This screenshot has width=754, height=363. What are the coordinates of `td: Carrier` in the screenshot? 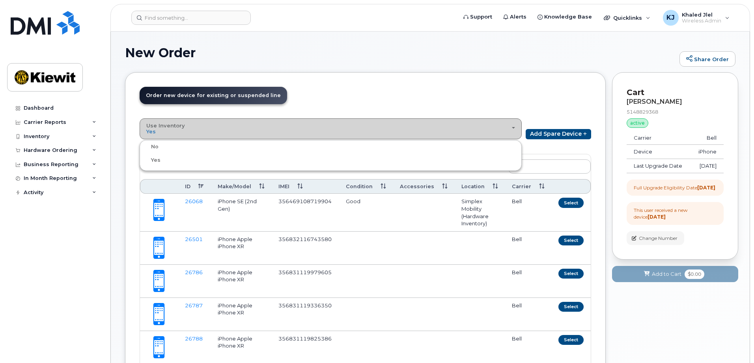 It's located at (659, 138).